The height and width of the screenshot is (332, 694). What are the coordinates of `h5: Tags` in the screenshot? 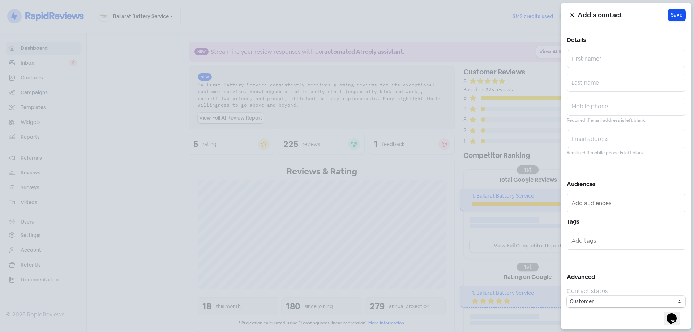 It's located at (626, 222).